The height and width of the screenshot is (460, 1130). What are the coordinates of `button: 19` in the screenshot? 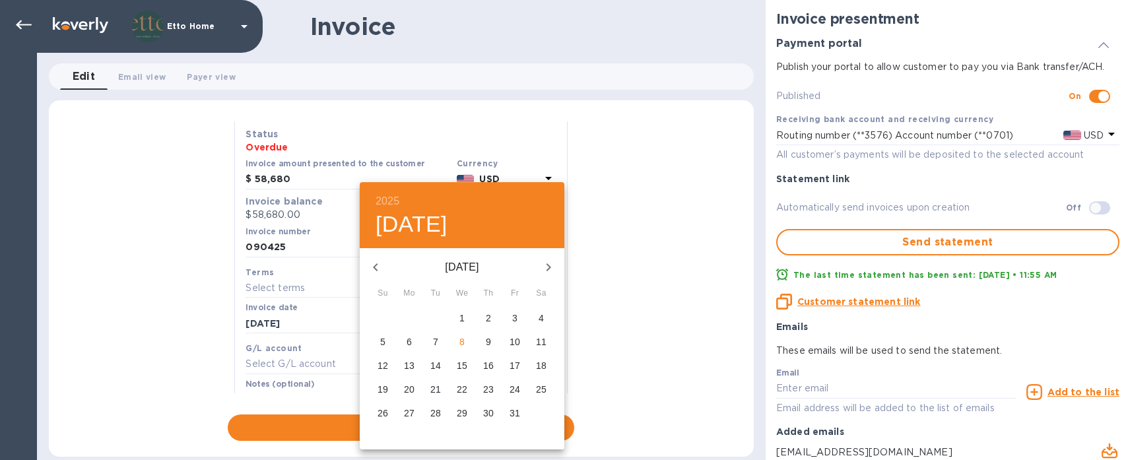 It's located at (383, 390).